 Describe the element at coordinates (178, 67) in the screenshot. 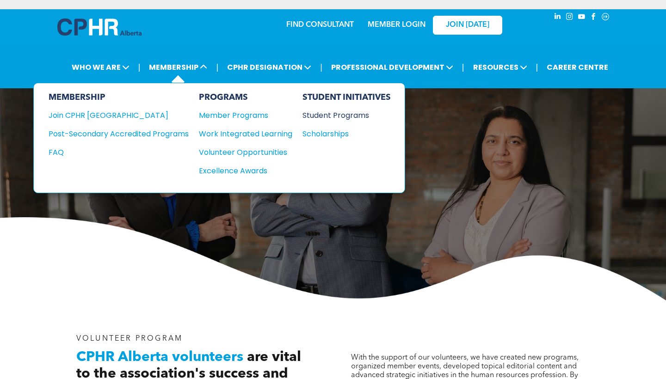

I see `span: MEMBERSHIP` at that location.